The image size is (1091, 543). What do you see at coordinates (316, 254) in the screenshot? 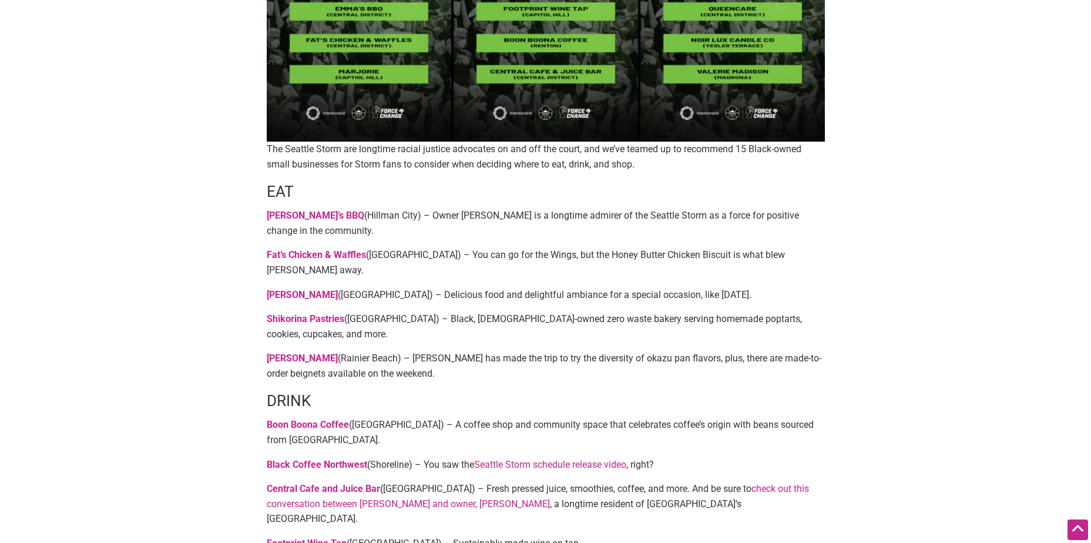
I see `a: Fat’s Chicken & Waffles` at bounding box center [316, 254].